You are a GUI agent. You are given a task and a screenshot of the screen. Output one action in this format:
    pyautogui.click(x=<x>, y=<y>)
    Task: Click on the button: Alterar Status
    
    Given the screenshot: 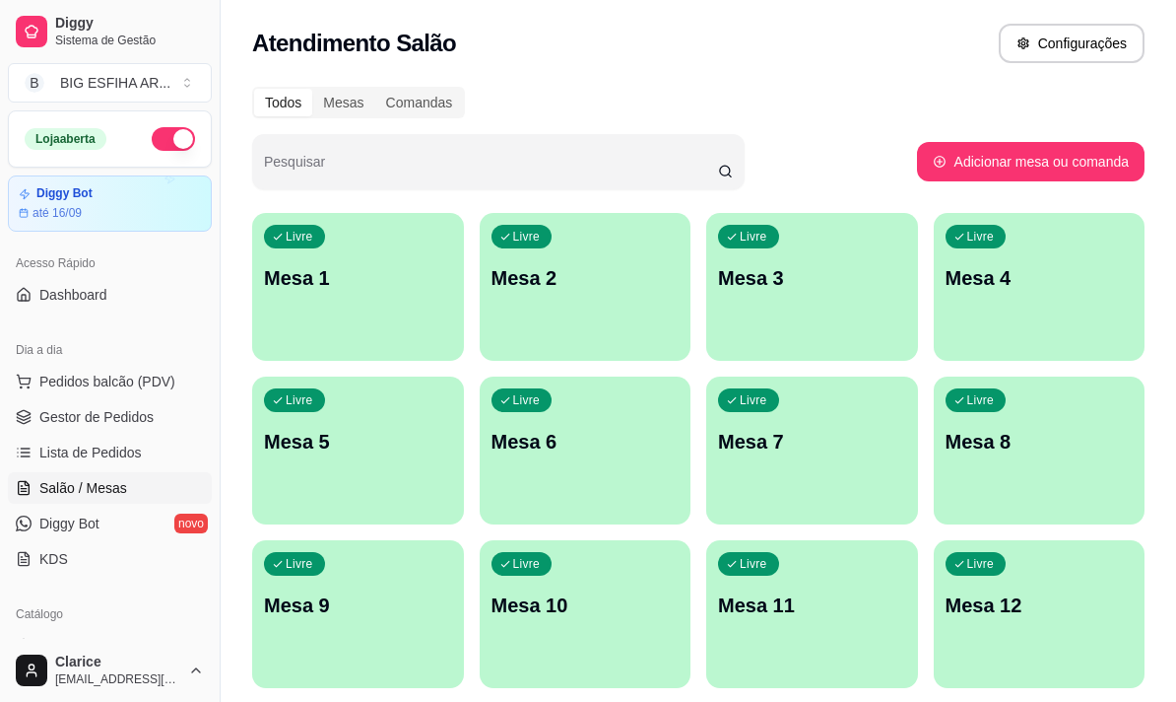 What is the action you would take?
    pyautogui.click(x=173, y=139)
    